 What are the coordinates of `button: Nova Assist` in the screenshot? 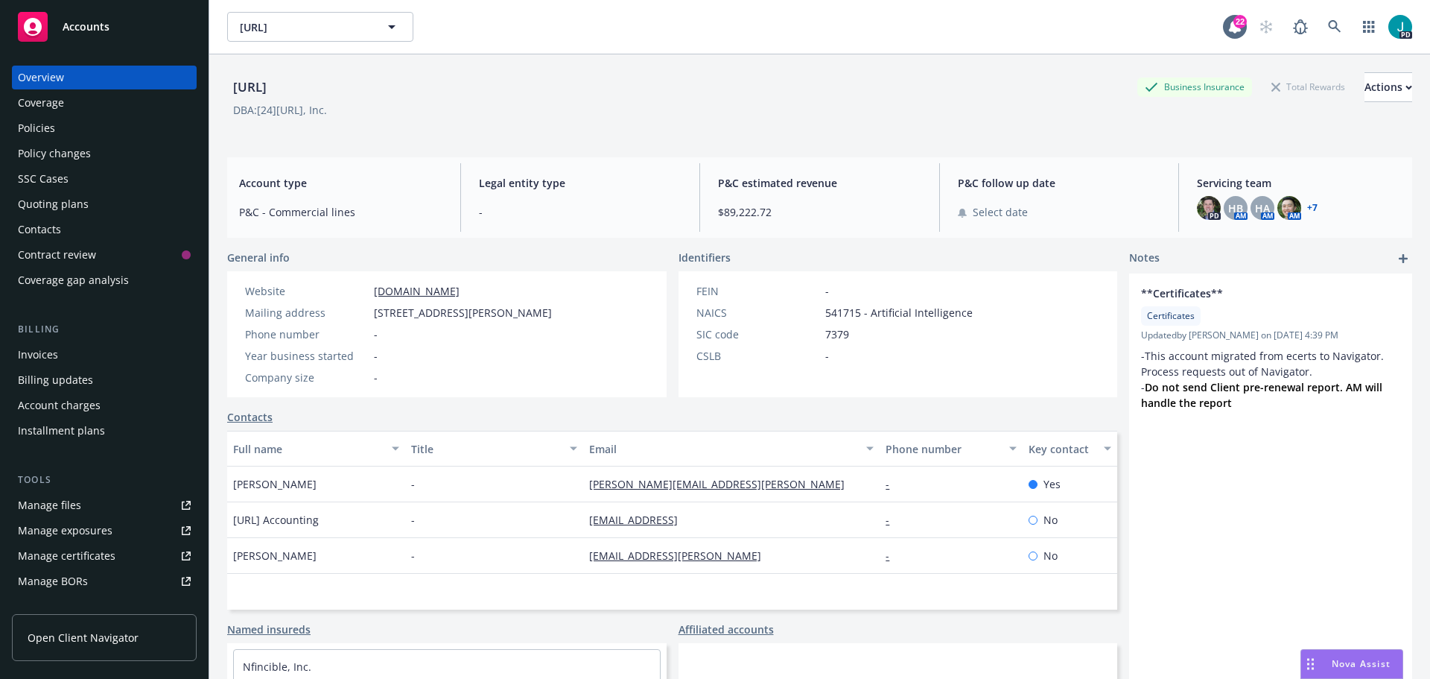 It's located at (1352, 664).